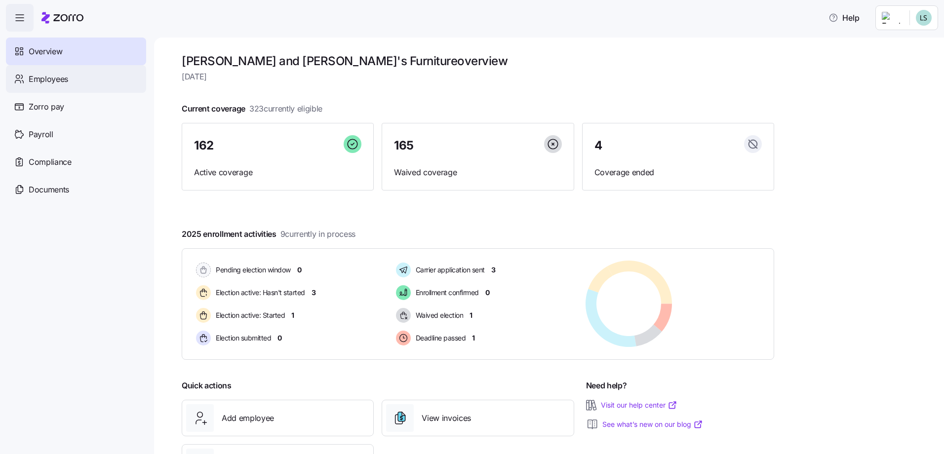 The width and height of the screenshot is (944, 454). What do you see at coordinates (440, 338) in the screenshot?
I see `span: Deadline passed` at bounding box center [440, 338].